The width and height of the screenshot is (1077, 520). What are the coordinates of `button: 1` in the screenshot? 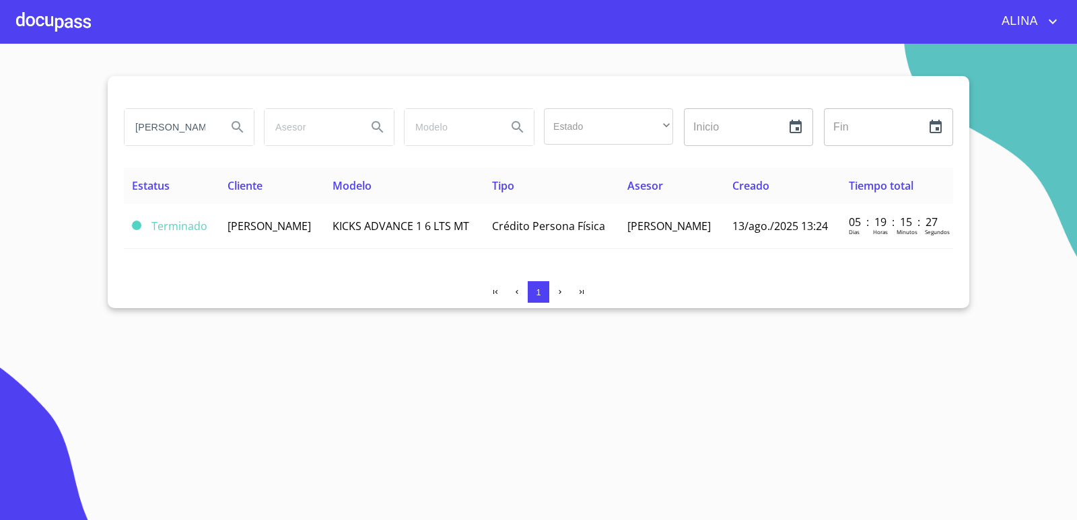 It's located at (538, 292).